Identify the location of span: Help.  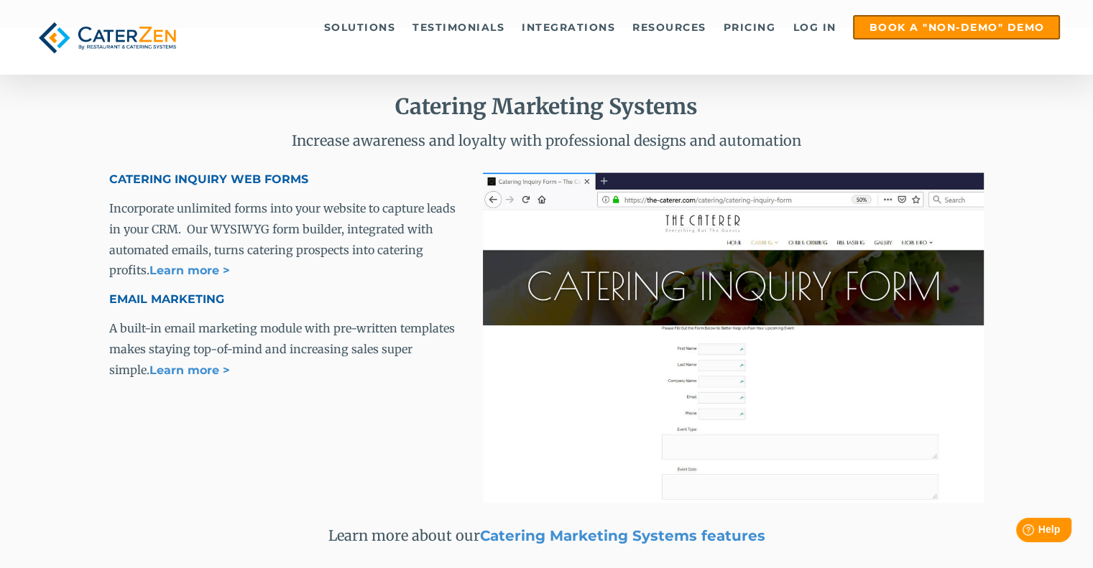
(84, 17).